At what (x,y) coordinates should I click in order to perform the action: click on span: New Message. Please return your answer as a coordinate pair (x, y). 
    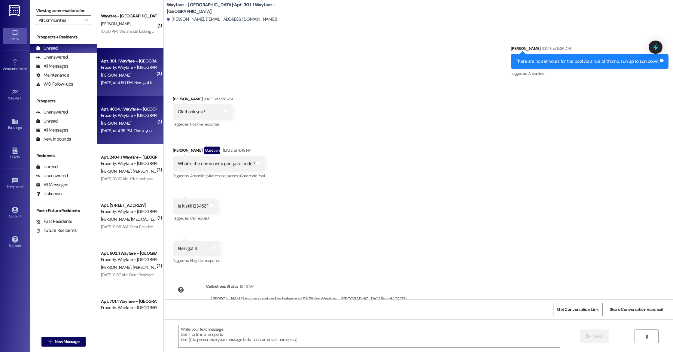
    Looking at the image, I should click on (67, 342).